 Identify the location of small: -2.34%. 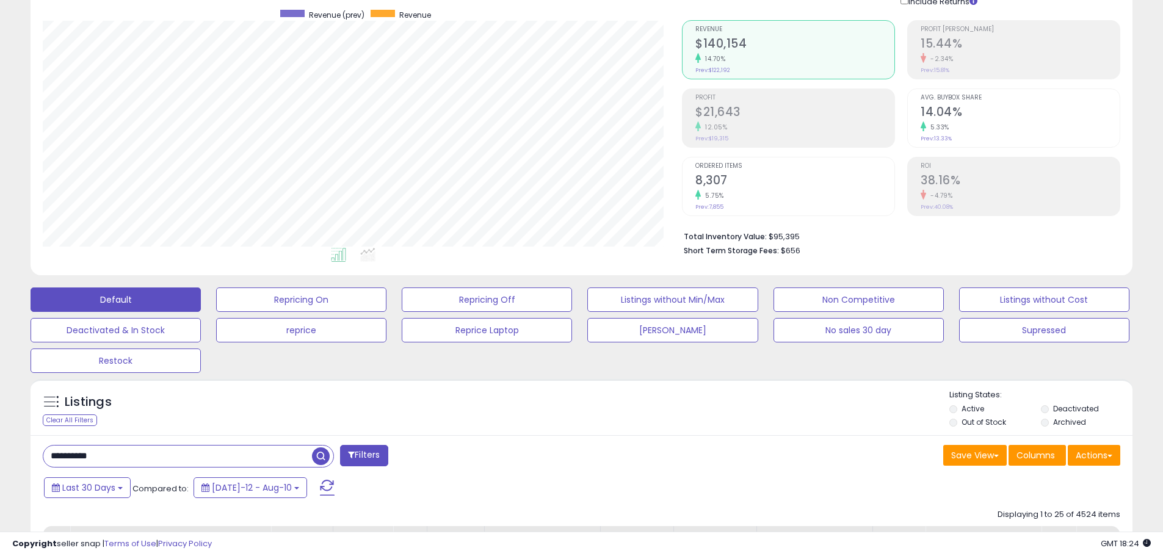
(939, 59).